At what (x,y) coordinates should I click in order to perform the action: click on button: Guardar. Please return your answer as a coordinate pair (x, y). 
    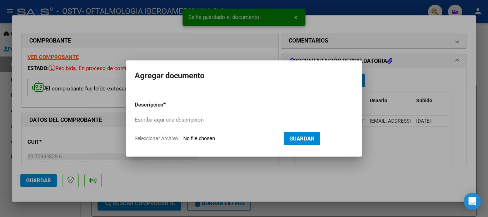
    Looking at the image, I should click on (302, 138).